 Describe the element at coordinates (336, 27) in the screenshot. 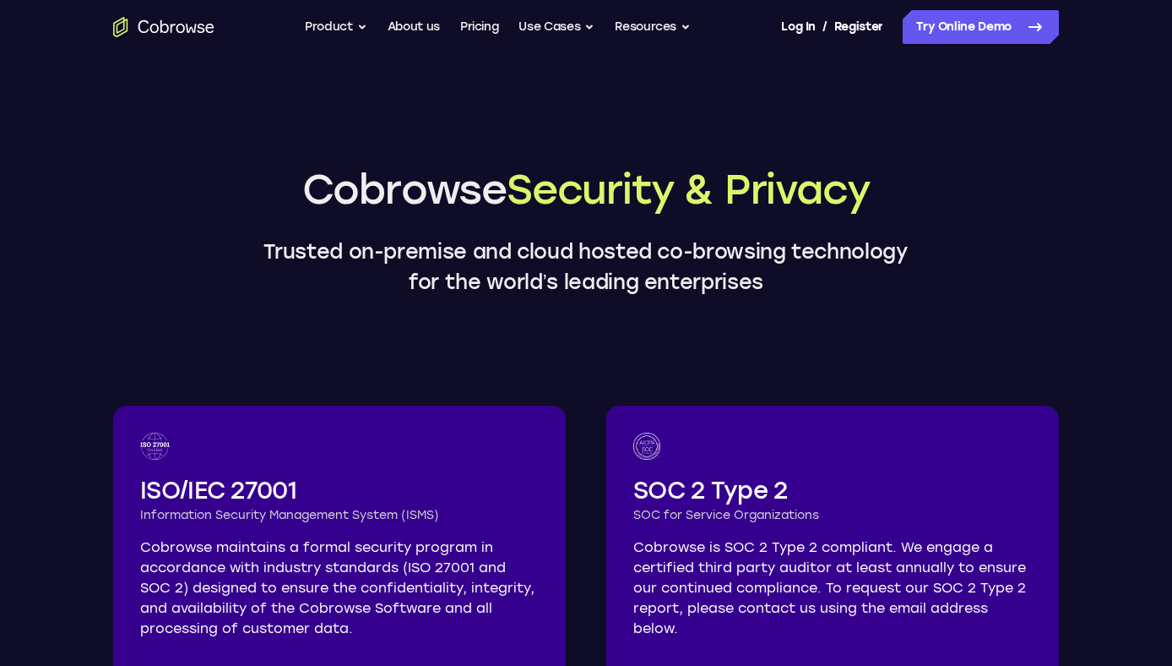

I see `button: Product` at that location.